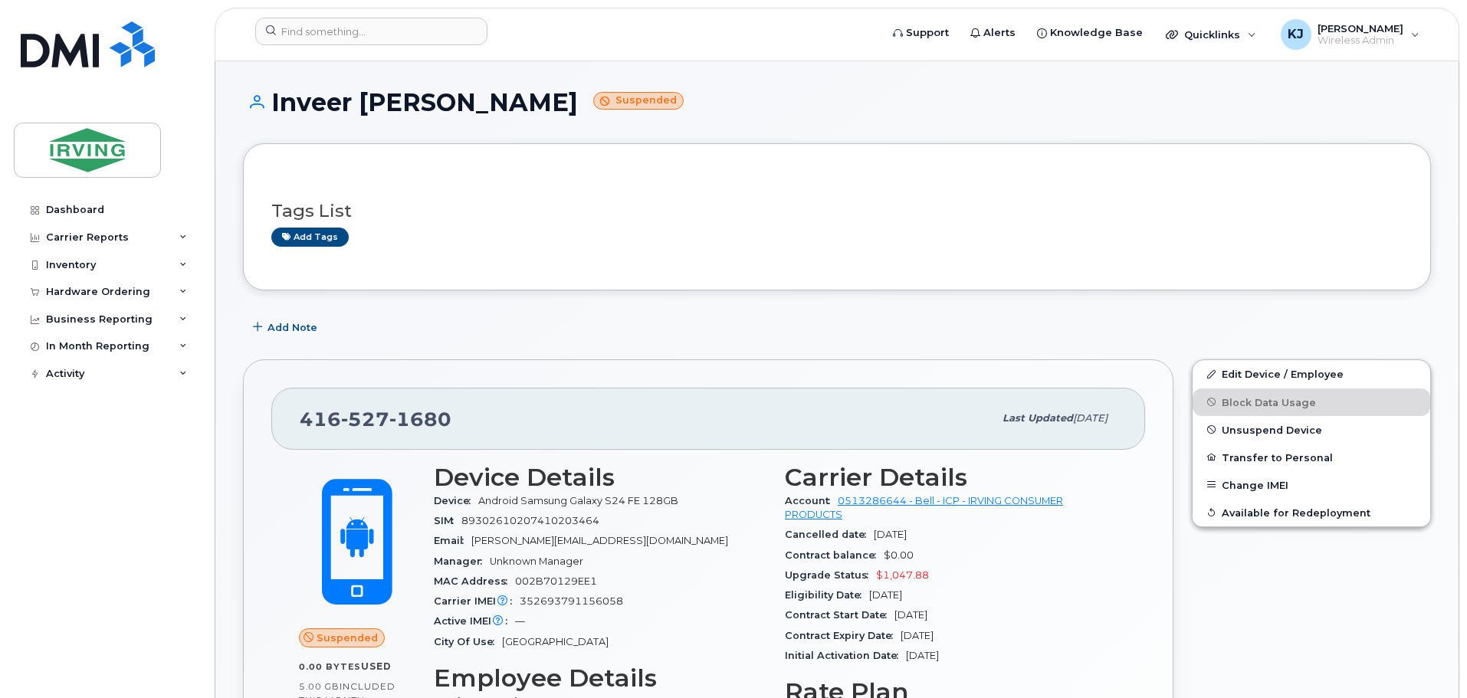 The height and width of the screenshot is (698, 1467). What do you see at coordinates (1312, 485) in the screenshot?
I see `button: Change IMEI` at bounding box center [1312, 485].